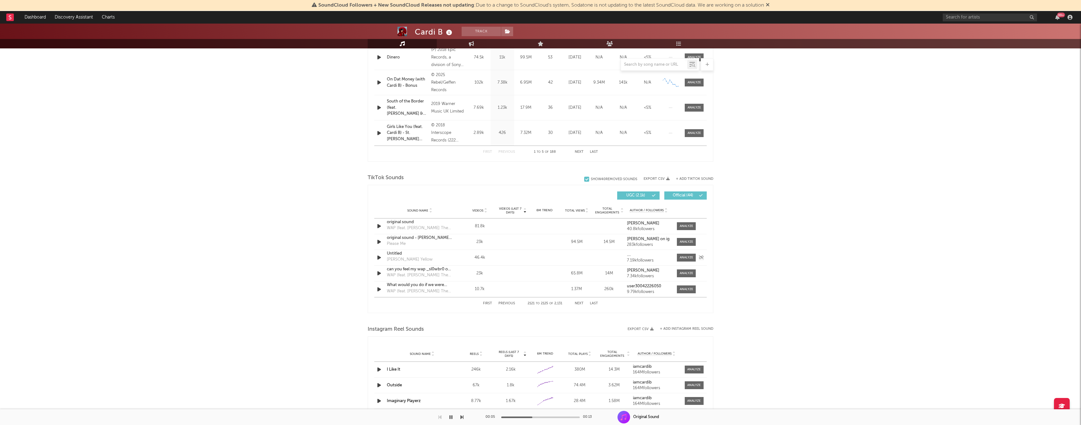  I want to click on div: 46.4k, so click(480, 258).